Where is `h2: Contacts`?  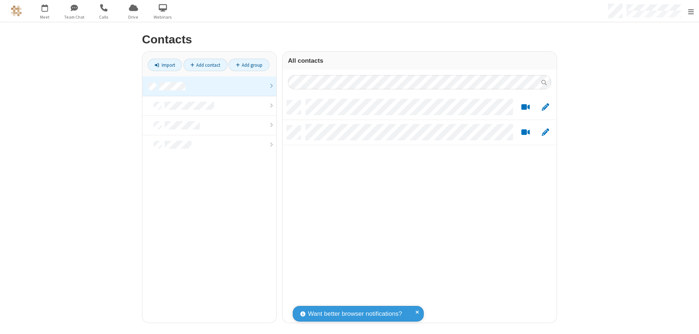 h2: Contacts is located at coordinates (350, 39).